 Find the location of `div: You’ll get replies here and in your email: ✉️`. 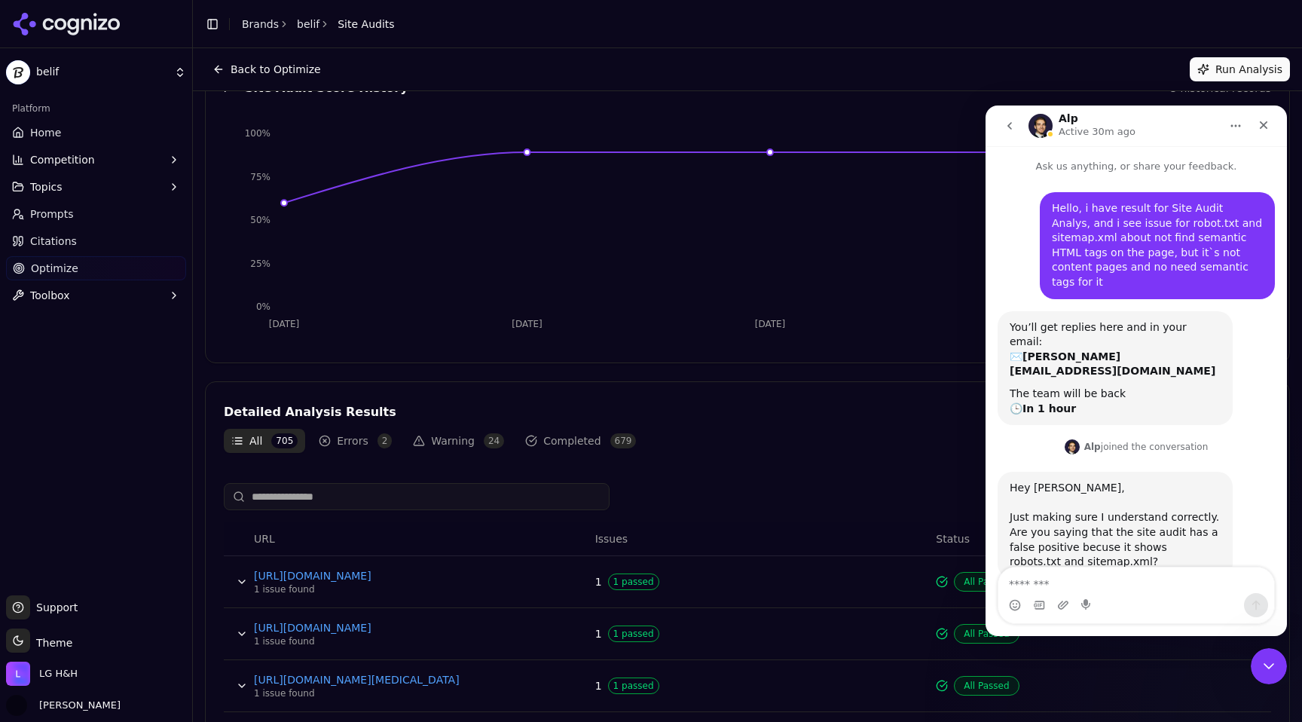

div: You’ll get replies here and in your email: ✉️ is located at coordinates (130, 244).